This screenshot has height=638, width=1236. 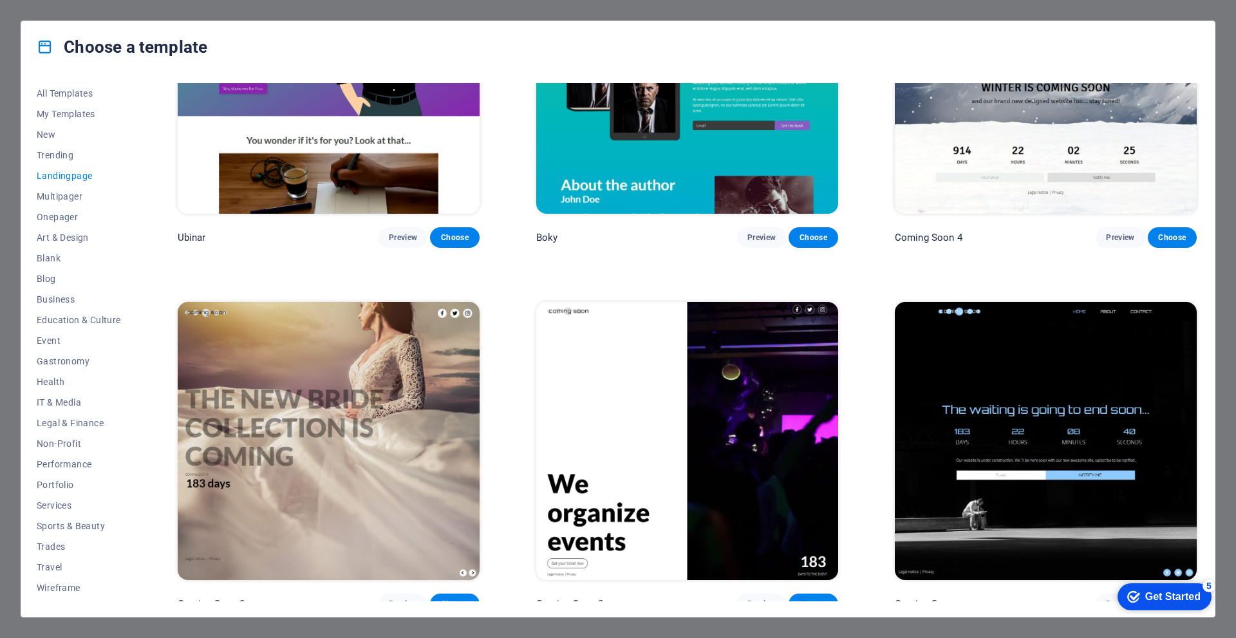 I want to click on span: IT & Media, so click(x=79, y=402).